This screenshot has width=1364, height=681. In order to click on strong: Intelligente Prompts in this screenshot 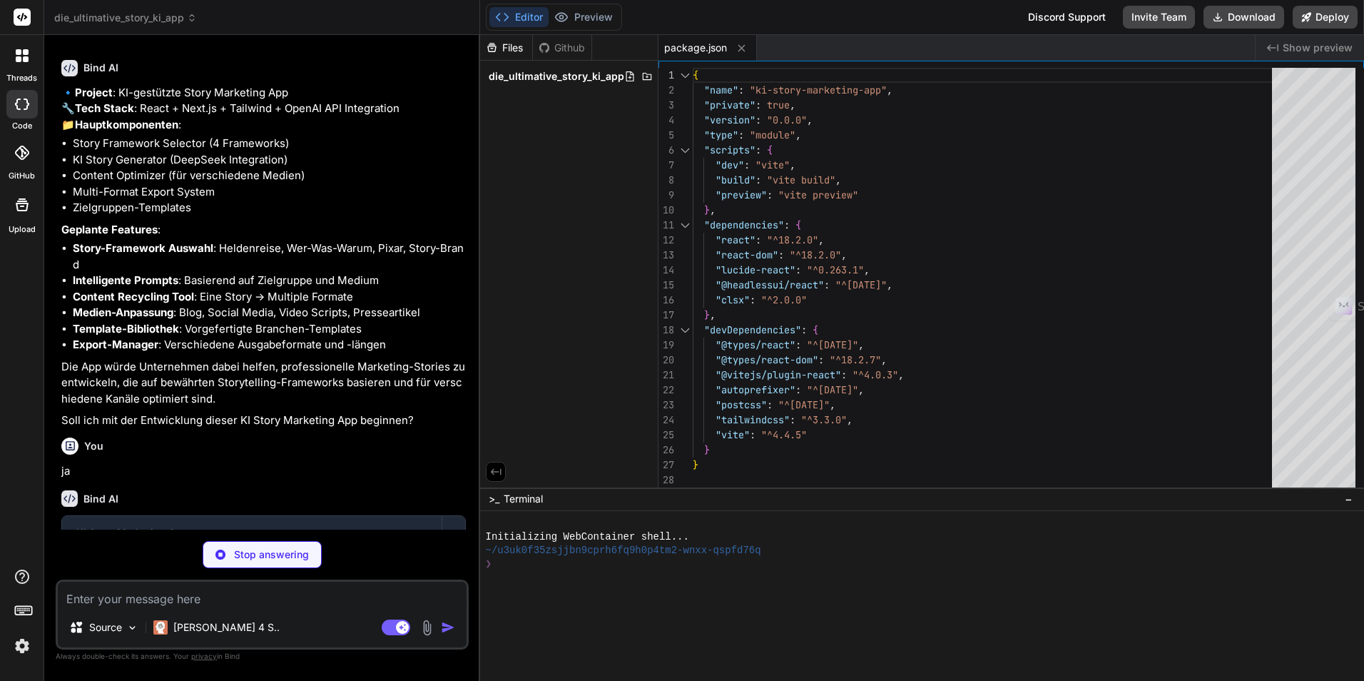, I will do `click(126, 280)`.